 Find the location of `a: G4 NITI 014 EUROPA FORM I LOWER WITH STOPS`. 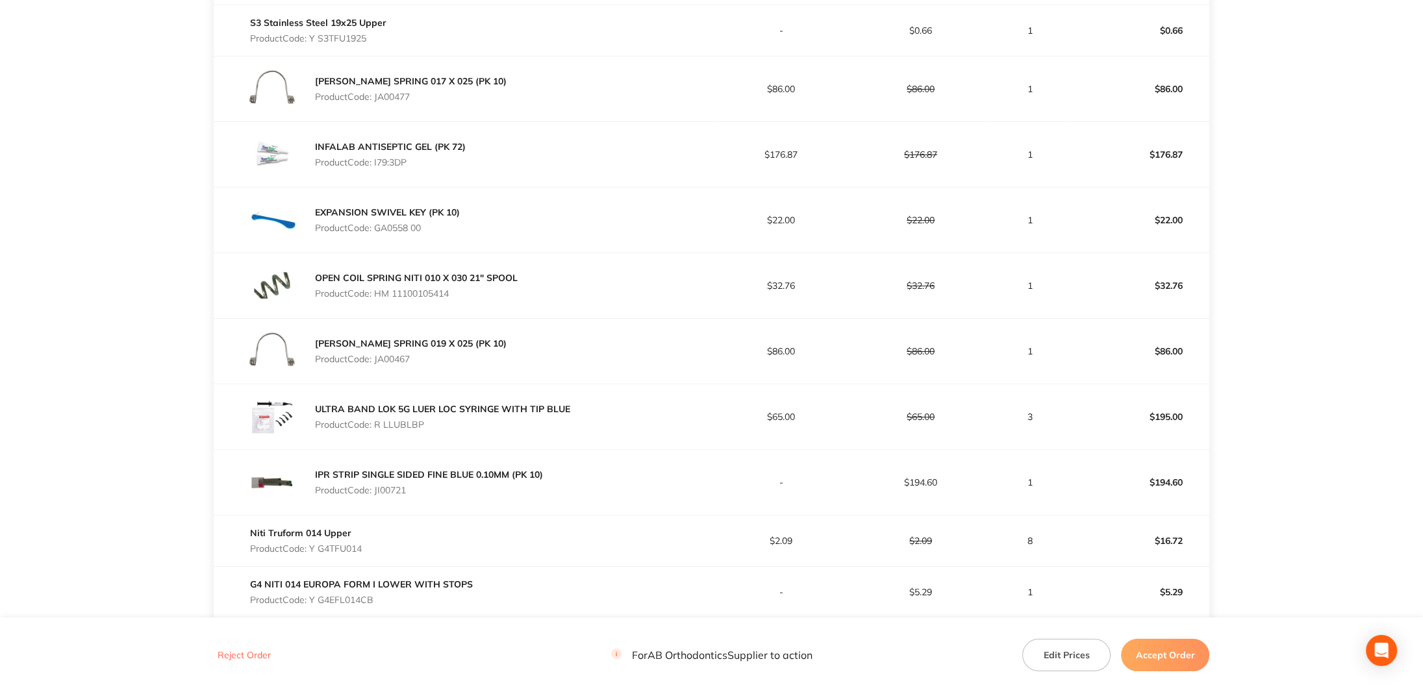

a: G4 NITI 014 EUROPA FORM I LOWER WITH STOPS is located at coordinates (361, 584).